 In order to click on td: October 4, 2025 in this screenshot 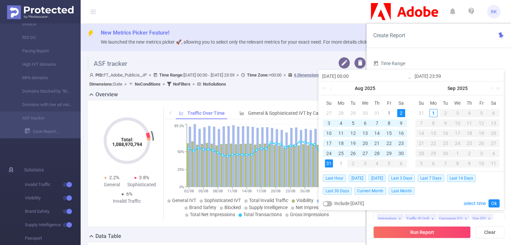, I will do `click(494, 154)`.